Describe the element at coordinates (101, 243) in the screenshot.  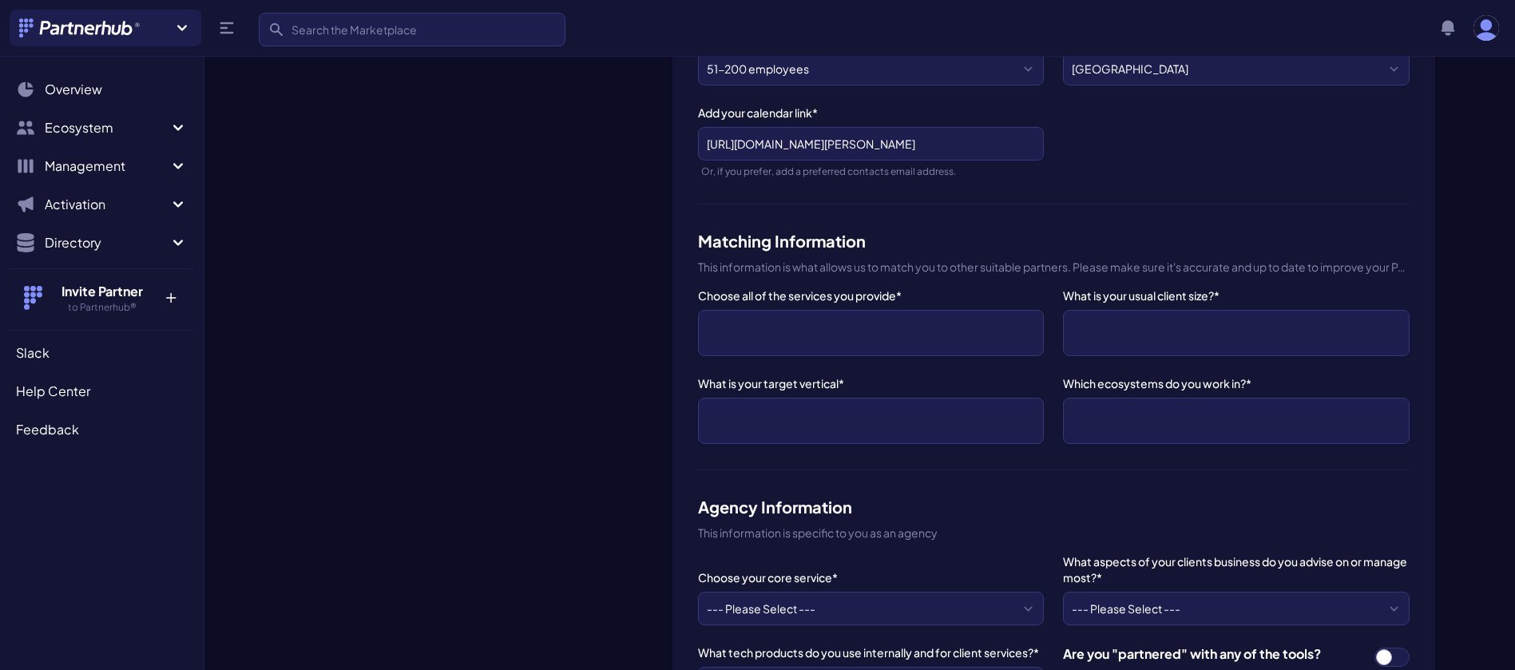
I see `button: Directory` at that location.